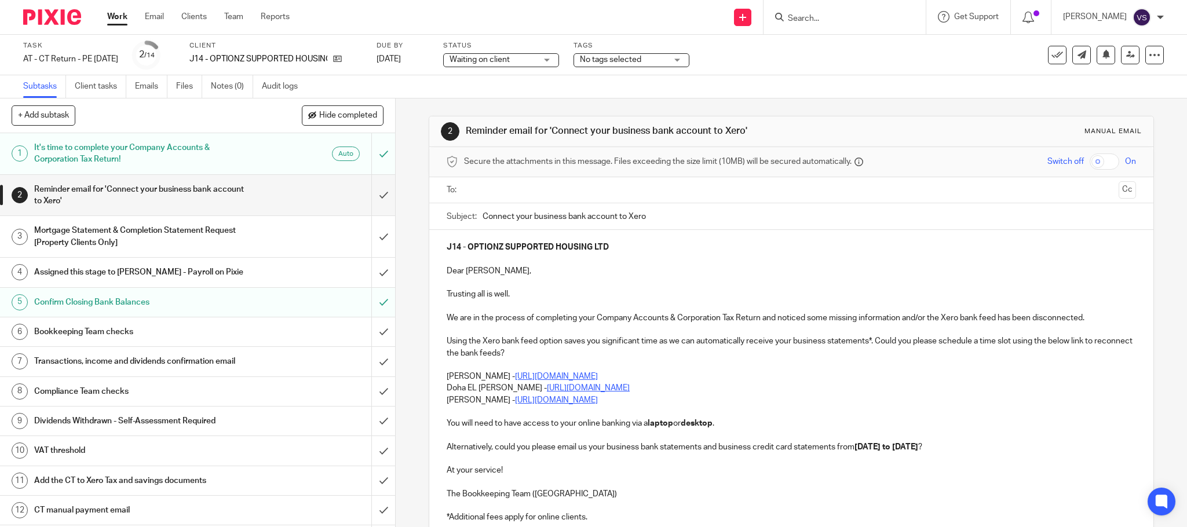 This screenshot has width=1187, height=527. I want to click on a: Subtasks, so click(45, 86).